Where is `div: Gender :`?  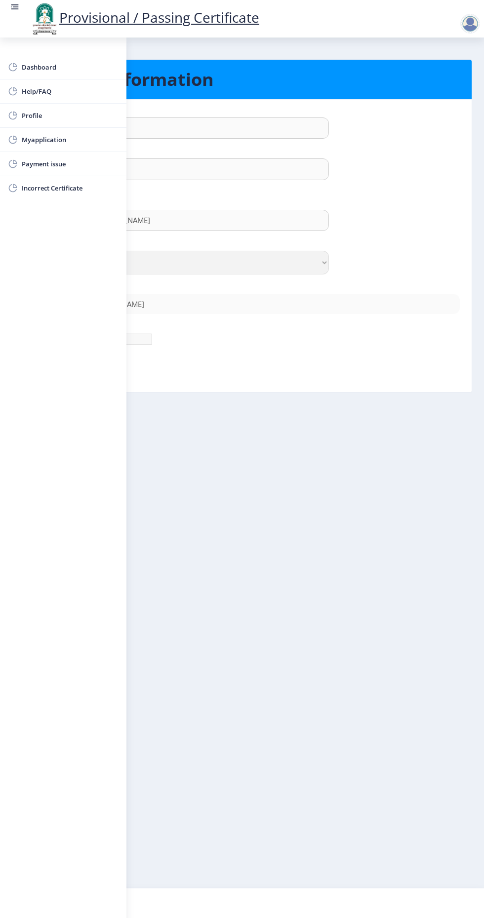 div: Gender : is located at coordinates (242, 246).